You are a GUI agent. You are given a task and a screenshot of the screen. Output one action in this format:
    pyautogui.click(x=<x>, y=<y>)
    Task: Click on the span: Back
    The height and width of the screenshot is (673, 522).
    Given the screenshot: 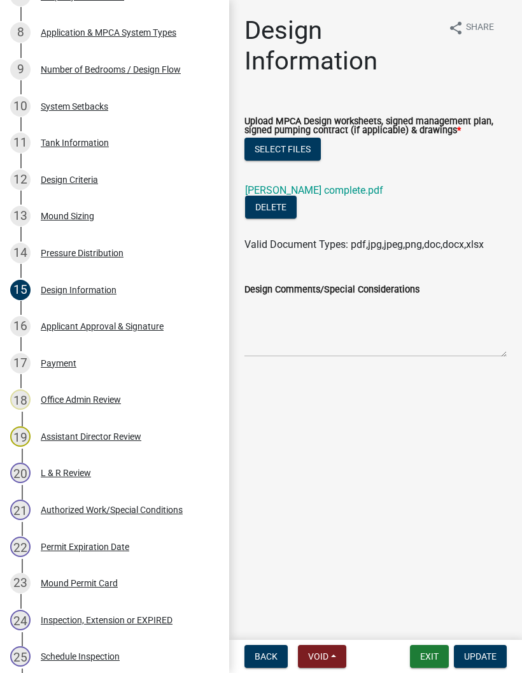 What is the action you would take?
    pyautogui.click(x=266, y=656)
    